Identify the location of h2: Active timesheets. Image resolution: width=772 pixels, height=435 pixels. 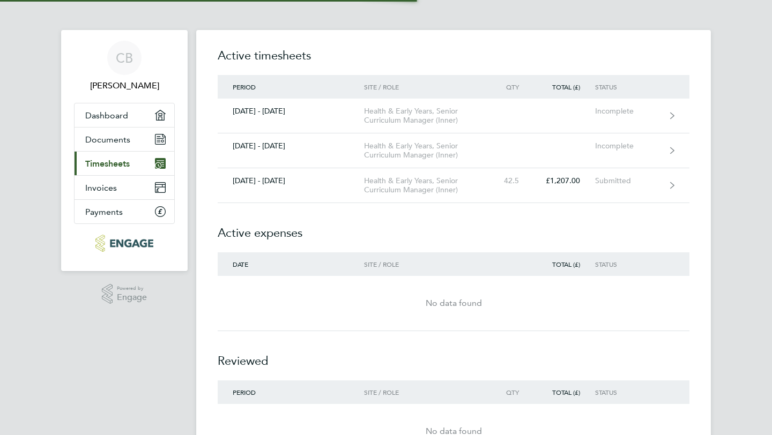
(454, 61).